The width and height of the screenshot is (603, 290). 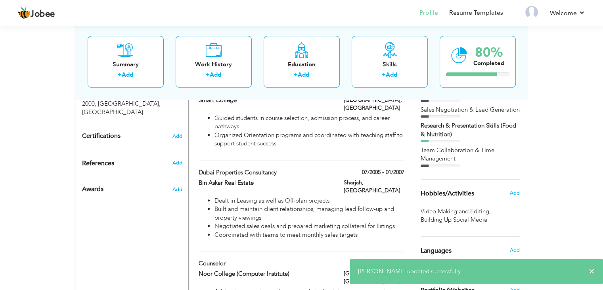 What do you see at coordinates (532, 12) in the screenshot?
I see `img: Profile Img` at bounding box center [532, 12].